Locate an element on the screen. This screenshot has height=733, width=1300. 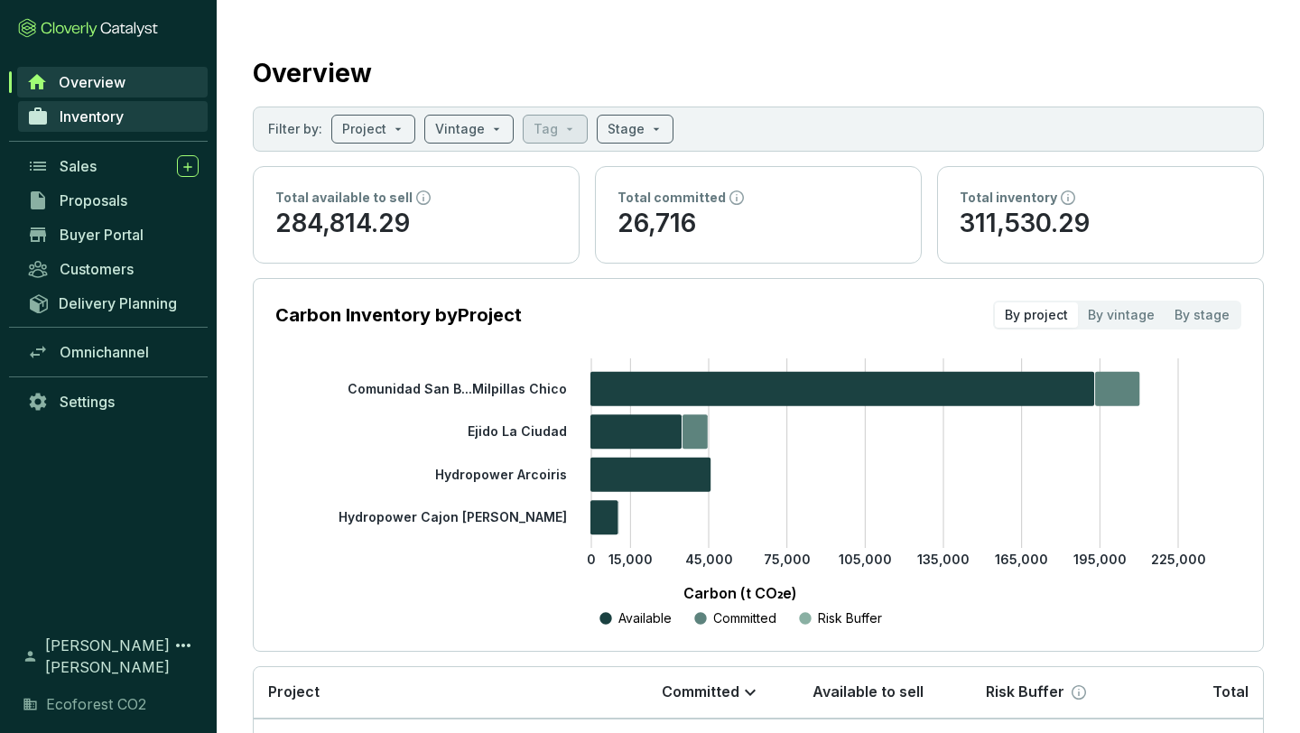
span: Overview is located at coordinates (92, 82).